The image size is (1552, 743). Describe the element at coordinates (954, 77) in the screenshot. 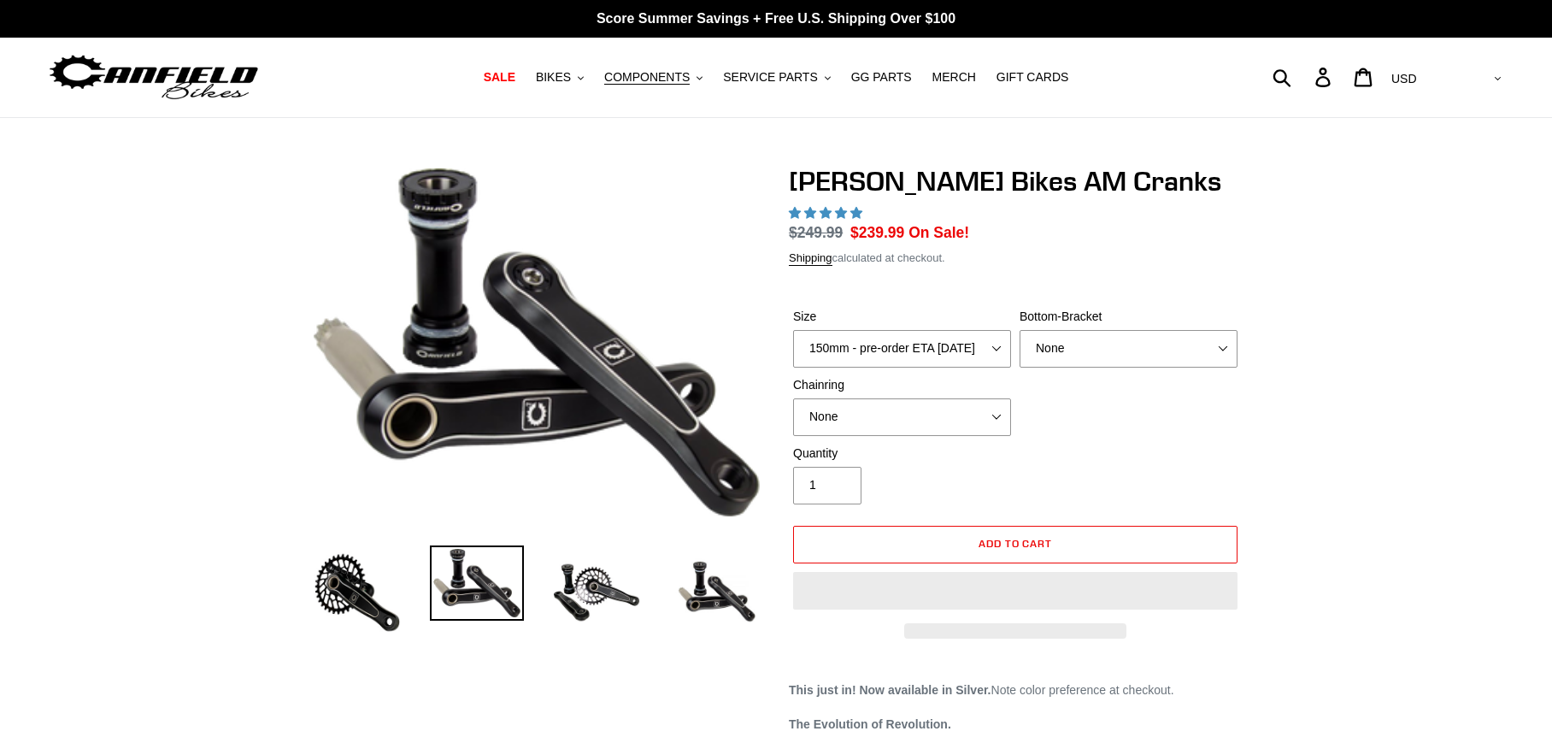

I see `a: MERCH` at that location.